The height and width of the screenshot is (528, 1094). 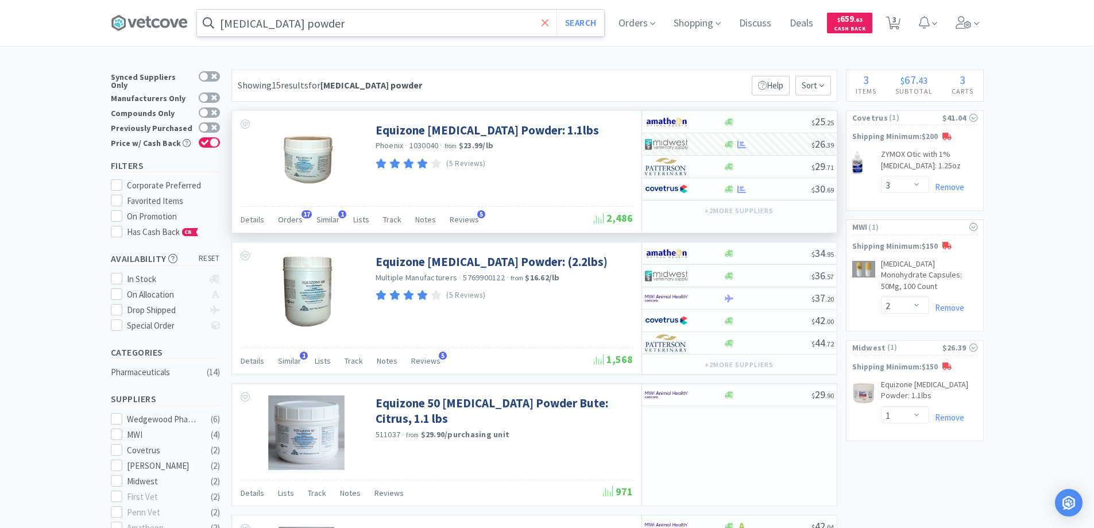 What do you see at coordinates (157, 372) in the screenshot?
I see `div: Pharmaceuticals` at bounding box center [157, 372].